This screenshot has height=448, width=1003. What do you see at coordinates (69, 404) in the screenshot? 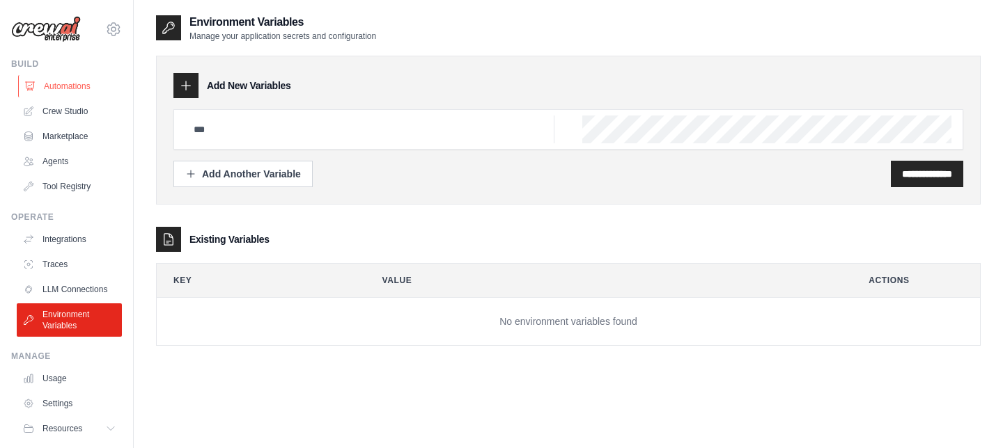
I see `a: Settings` at bounding box center [69, 404].